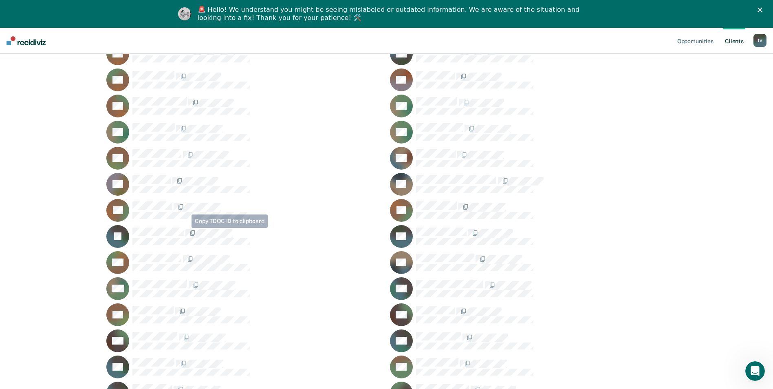 The image size is (773, 389). What do you see at coordinates (734, 41) in the screenshot?
I see `a: Clients` at bounding box center [734, 41].